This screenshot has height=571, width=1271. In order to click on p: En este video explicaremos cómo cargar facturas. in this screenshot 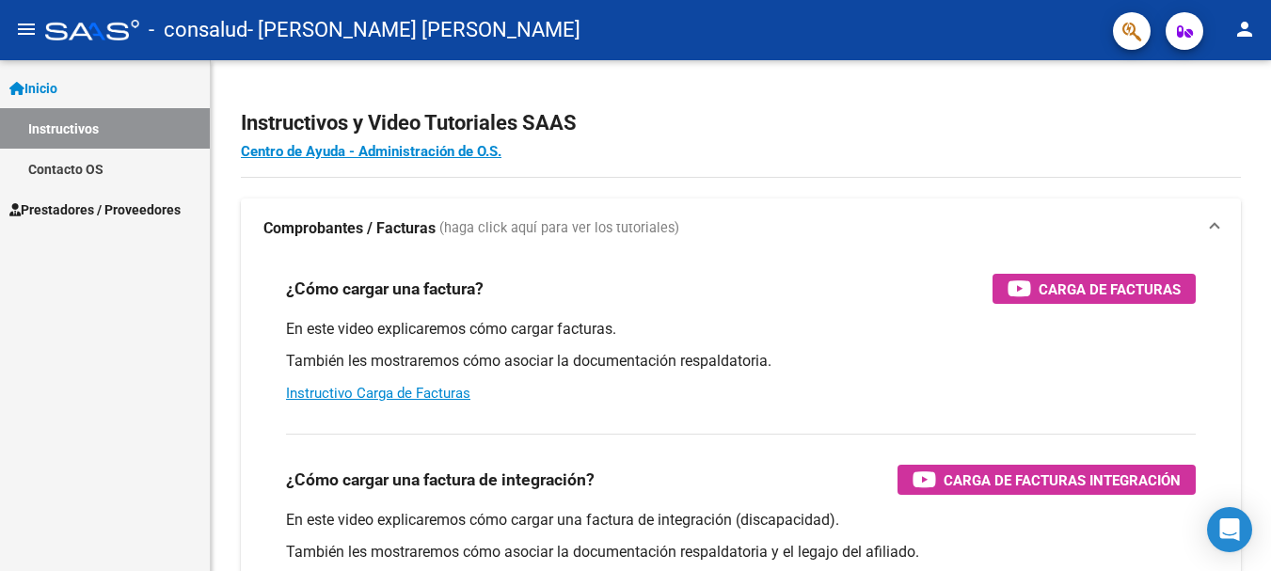, I will do `click(740, 329)`.